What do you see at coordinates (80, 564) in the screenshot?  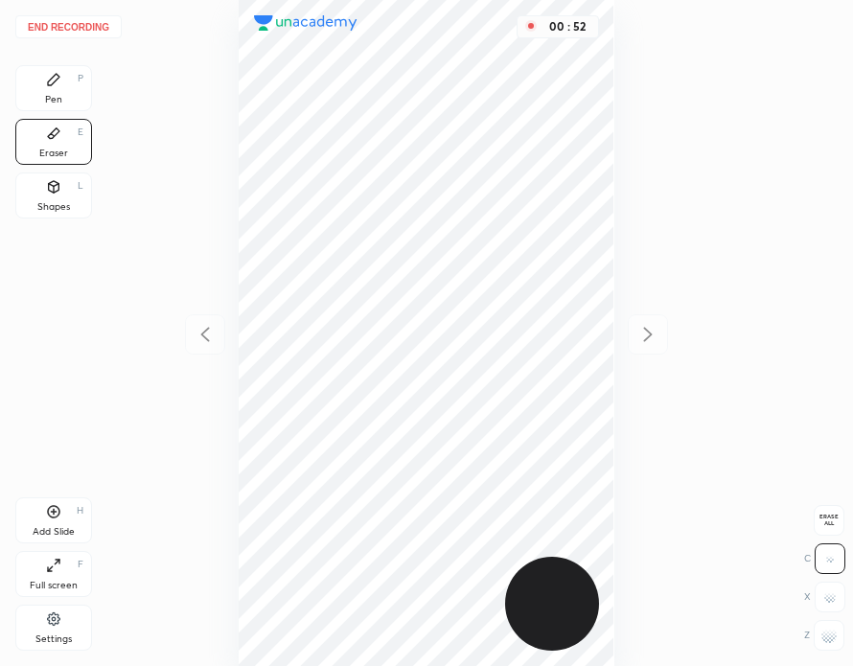 I see `div: F` at bounding box center [80, 564].